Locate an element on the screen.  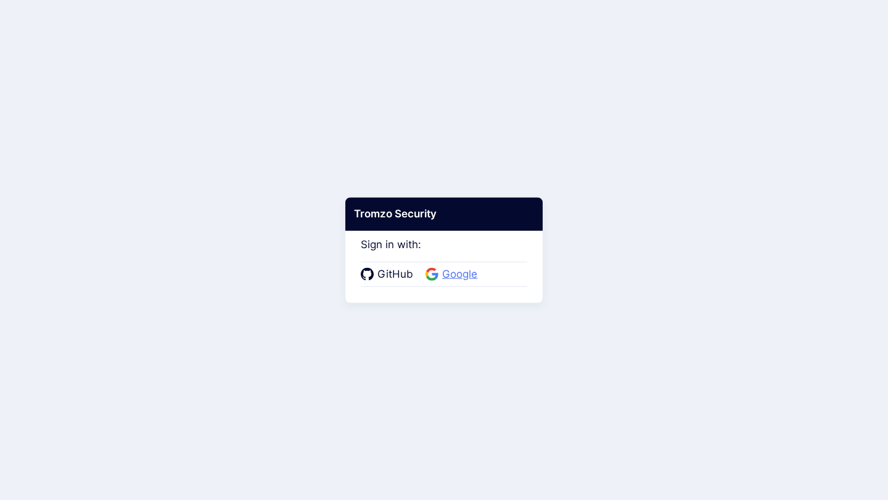
span: GitHub is located at coordinates (395, 275).